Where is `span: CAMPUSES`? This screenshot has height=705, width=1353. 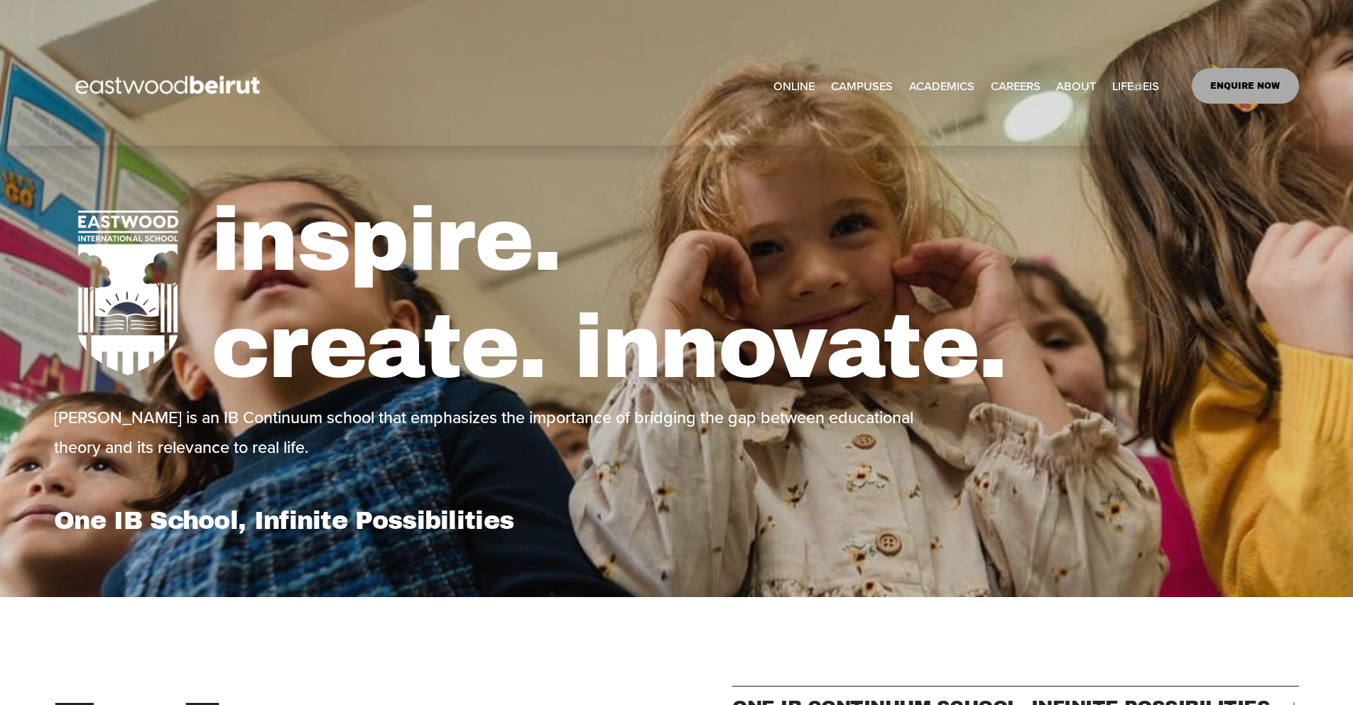 span: CAMPUSES is located at coordinates (862, 87).